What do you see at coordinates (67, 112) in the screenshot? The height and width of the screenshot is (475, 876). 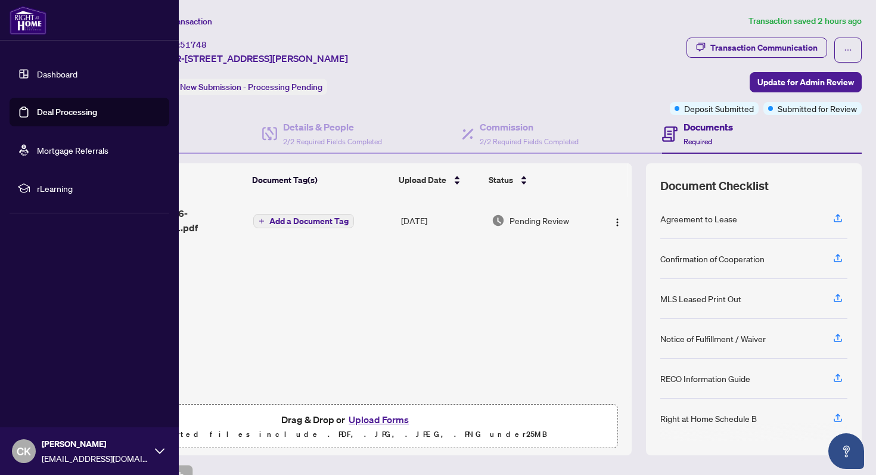 I see `a: Deal Processing` at bounding box center [67, 112].